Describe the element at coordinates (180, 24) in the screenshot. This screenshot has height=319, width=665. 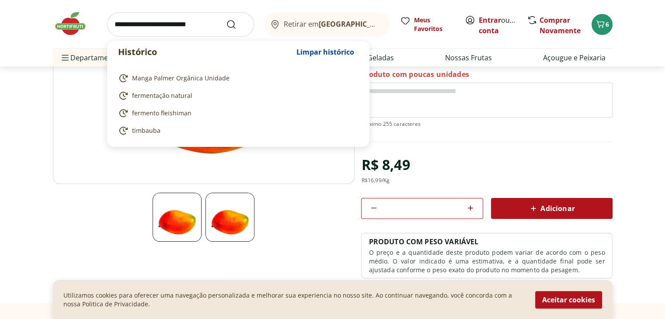
I see `input: search` at that location.